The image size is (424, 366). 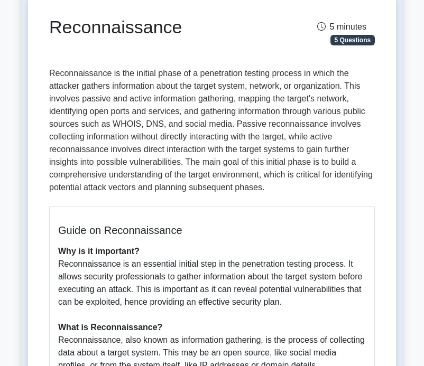 What do you see at coordinates (110, 327) in the screenshot?
I see `b: What is Reconnaissance?` at bounding box center [110, 327].